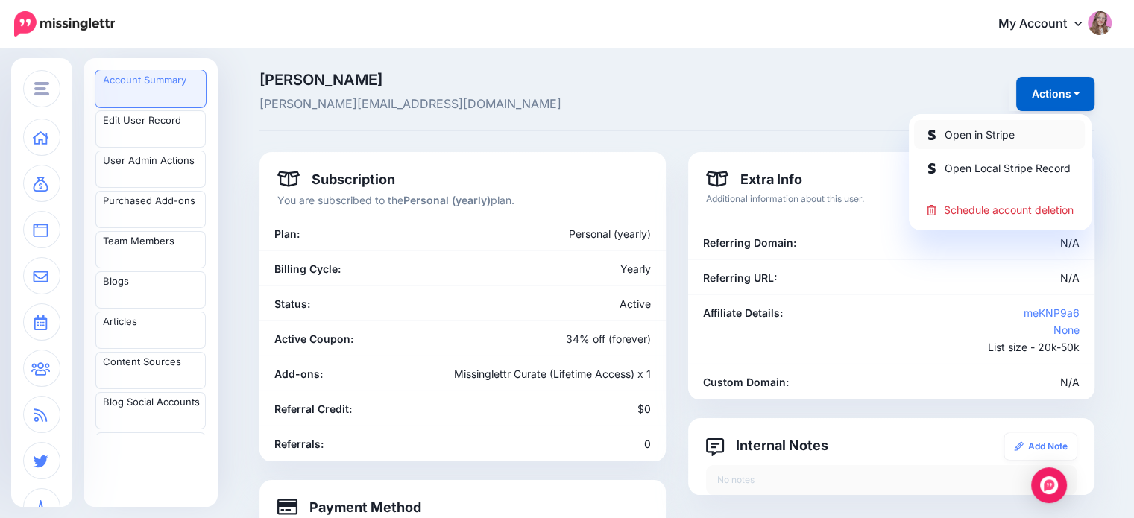 Image resolution: width=1134 pixels, height=518 pixels. Describe the element at coordinates (64, 24) in the screenshot. I see `img: Missinglettr` at that location.